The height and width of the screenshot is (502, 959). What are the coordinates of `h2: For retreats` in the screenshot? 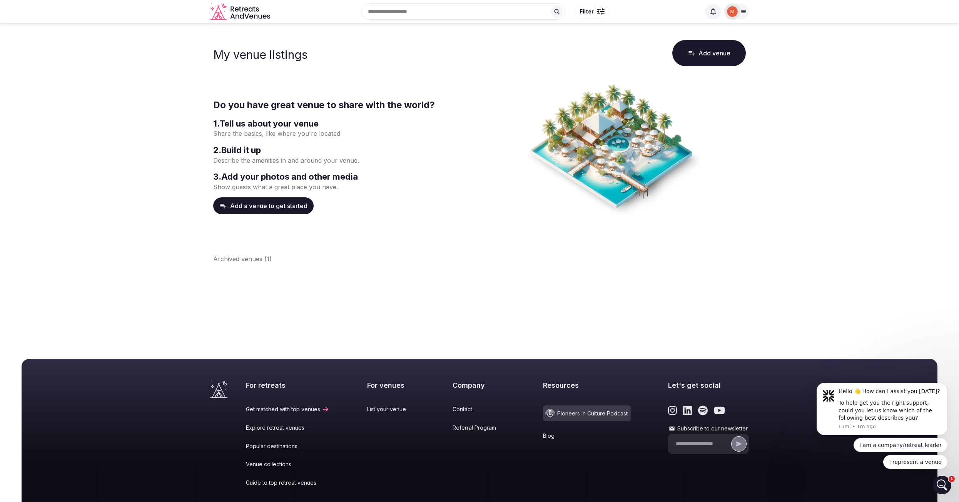 It's located at (287, 385).